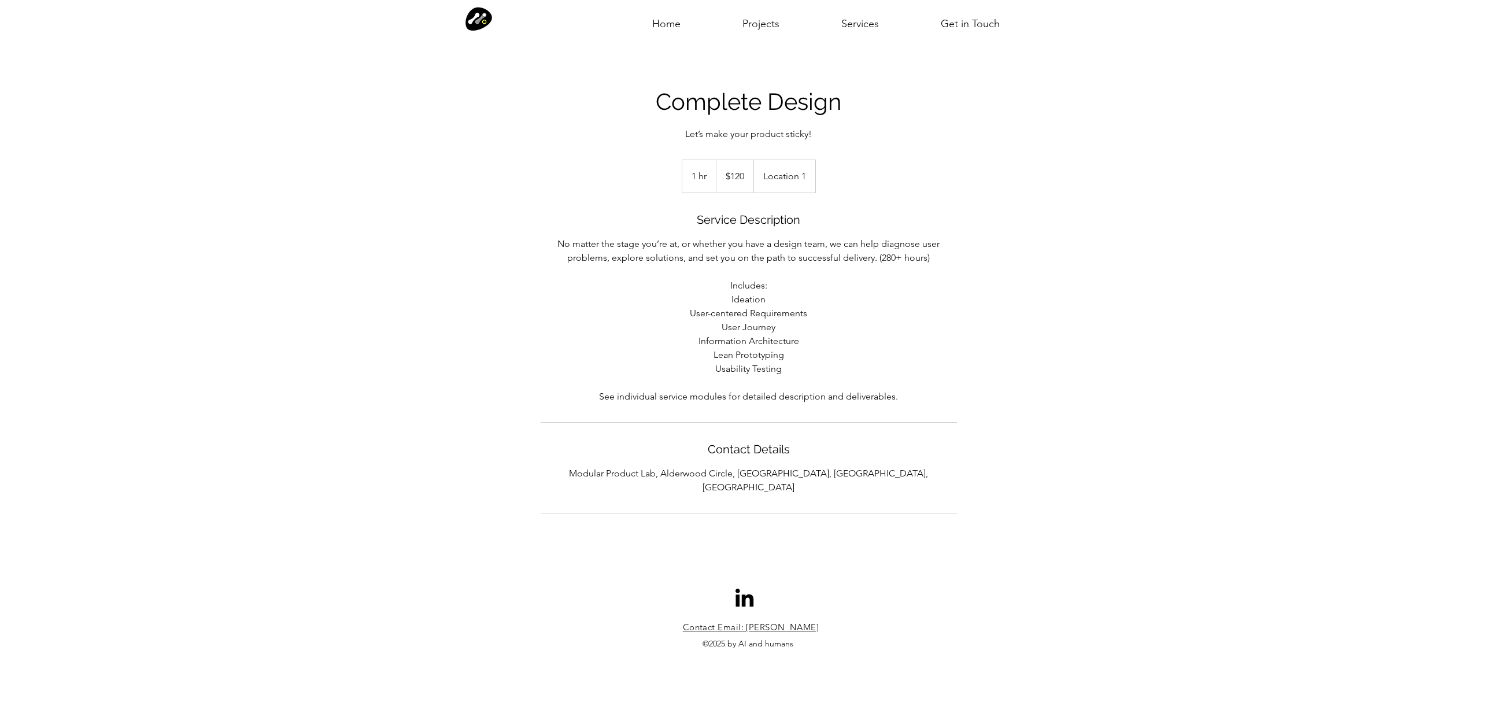 This screenshot has width=1497, height=706. What do you see at coordinates (748, 134) in the screenshot?
I see `p: Let’s make your product sticky!` at bounding box center [748, 134].